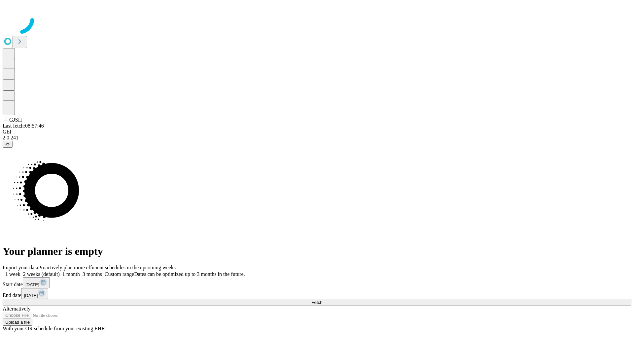 Image resolution: width=634 pixels, height=356 pixels. Describe the element at coordinates (317, 303) in the screenshot. I see `button: Fetch` at that location.